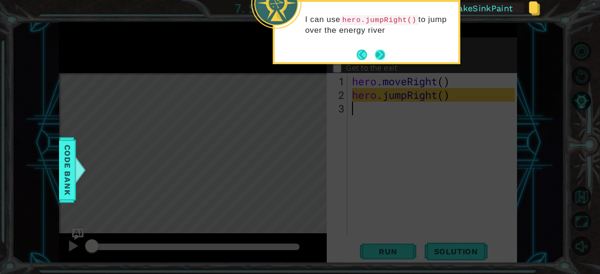 Image resolution: width=600 pixels, height=274 pixels. What do you see at coordinates (68, 170) in the screenshot?
I see `span: Code Bank` at bounding box center [68, 170].